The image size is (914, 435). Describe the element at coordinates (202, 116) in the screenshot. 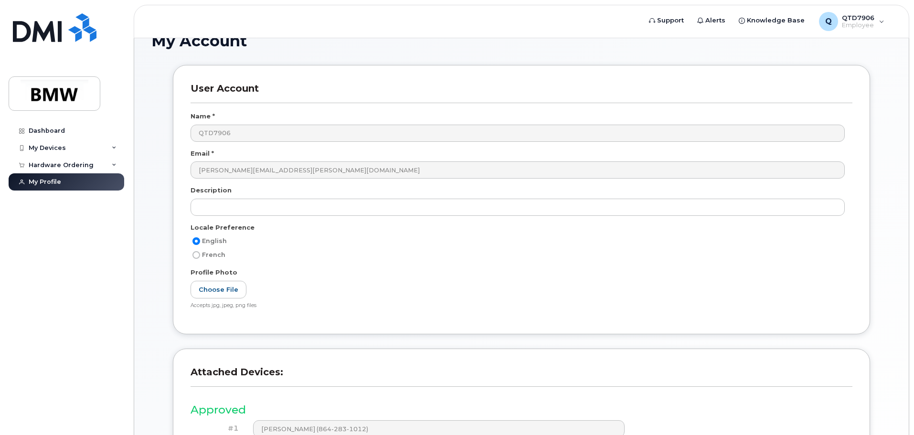

I see `label: Name *` at that location.